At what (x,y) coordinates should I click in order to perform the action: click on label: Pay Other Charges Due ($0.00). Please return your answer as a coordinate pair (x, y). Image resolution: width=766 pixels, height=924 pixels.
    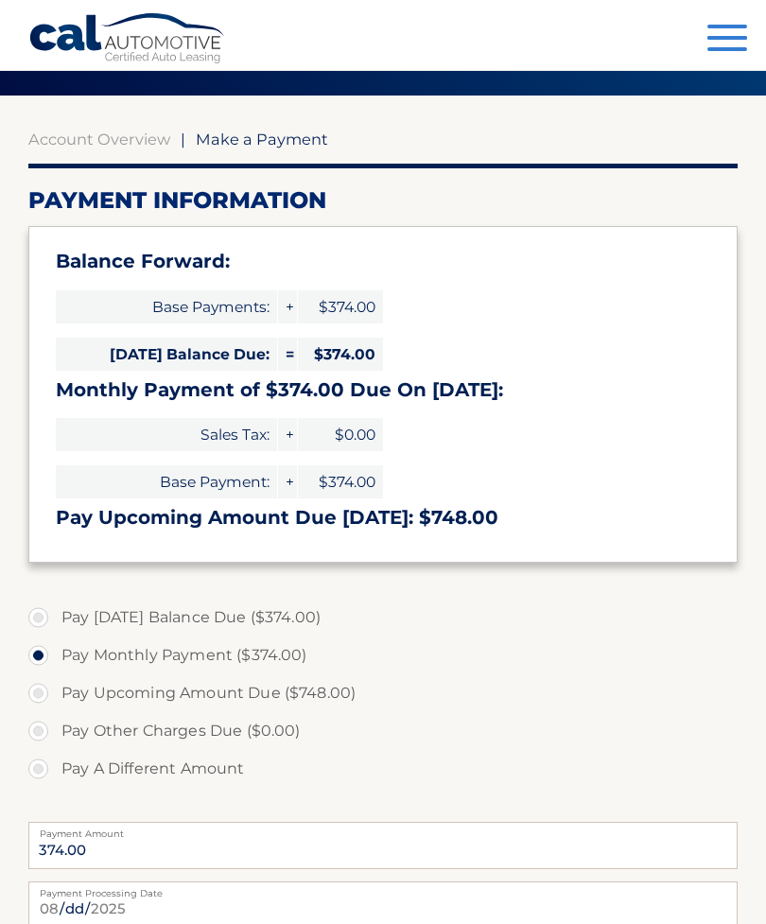
    Looking at the image, I should click on (383, 731).